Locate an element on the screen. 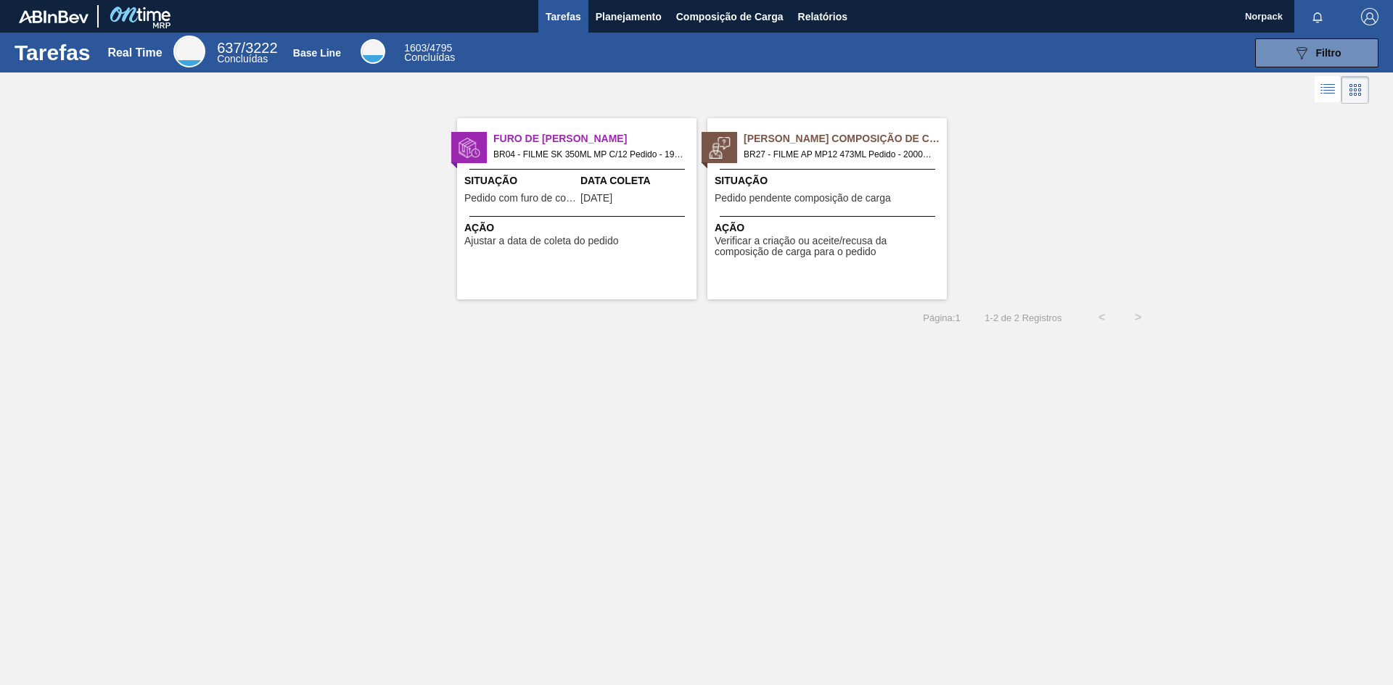 This screenshot has width=1393, height=685. h1: Tarefas is located at coordinates (52, 52).